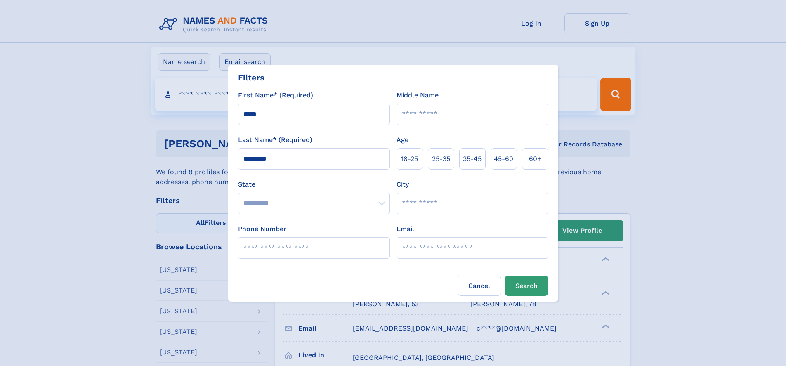 The image size is (786, 366). What do you see at coordinates (275, 140) in the screenshot?
I see `label: Last Name* (Required)` at bounding box center [275, 140].